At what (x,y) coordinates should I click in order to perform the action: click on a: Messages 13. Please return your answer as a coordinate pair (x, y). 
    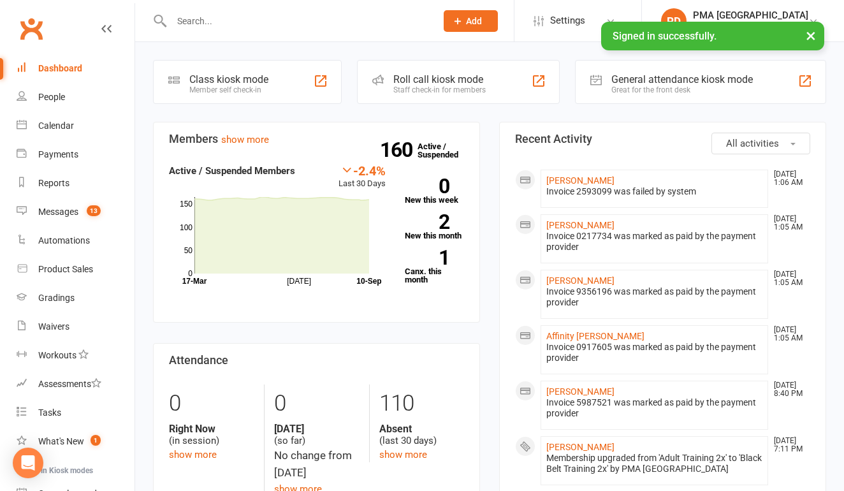
    Looking at the image, I should click on (75, 212).